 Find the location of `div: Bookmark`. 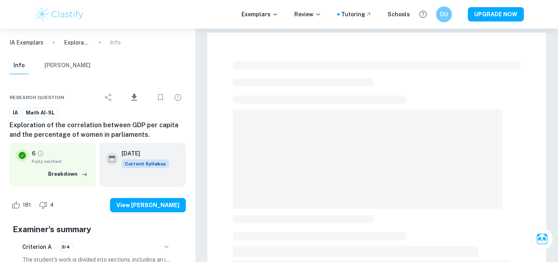

div: Bookmark is located at coordinates (161, 97).